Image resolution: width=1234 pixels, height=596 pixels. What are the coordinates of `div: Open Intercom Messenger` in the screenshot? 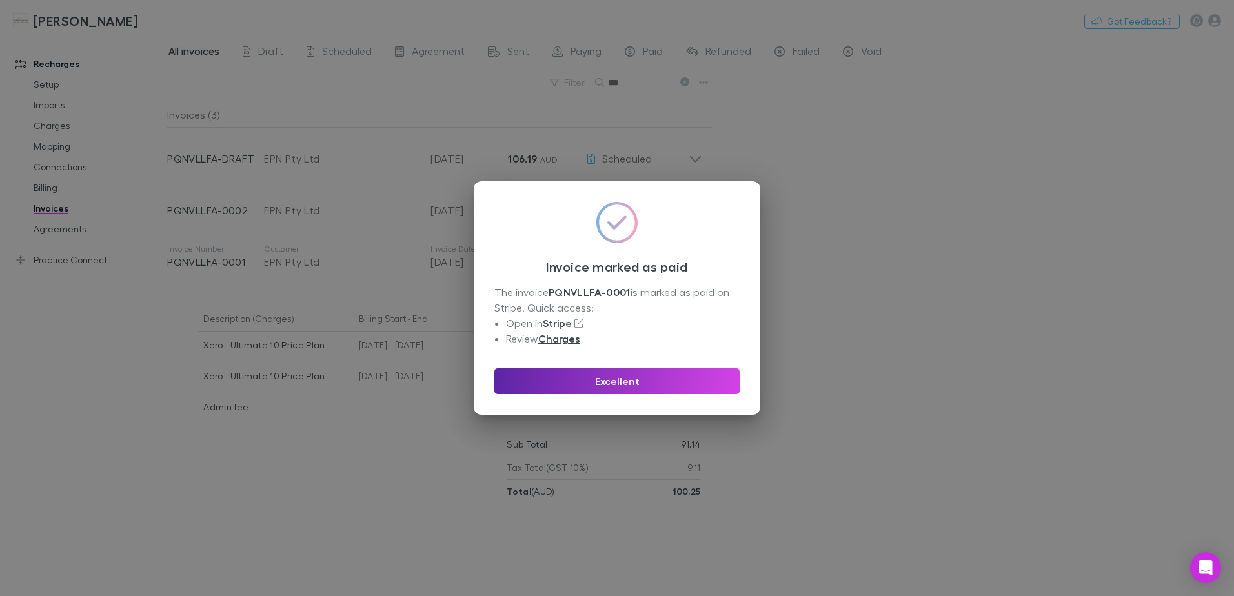 It's located at (1205, 568).